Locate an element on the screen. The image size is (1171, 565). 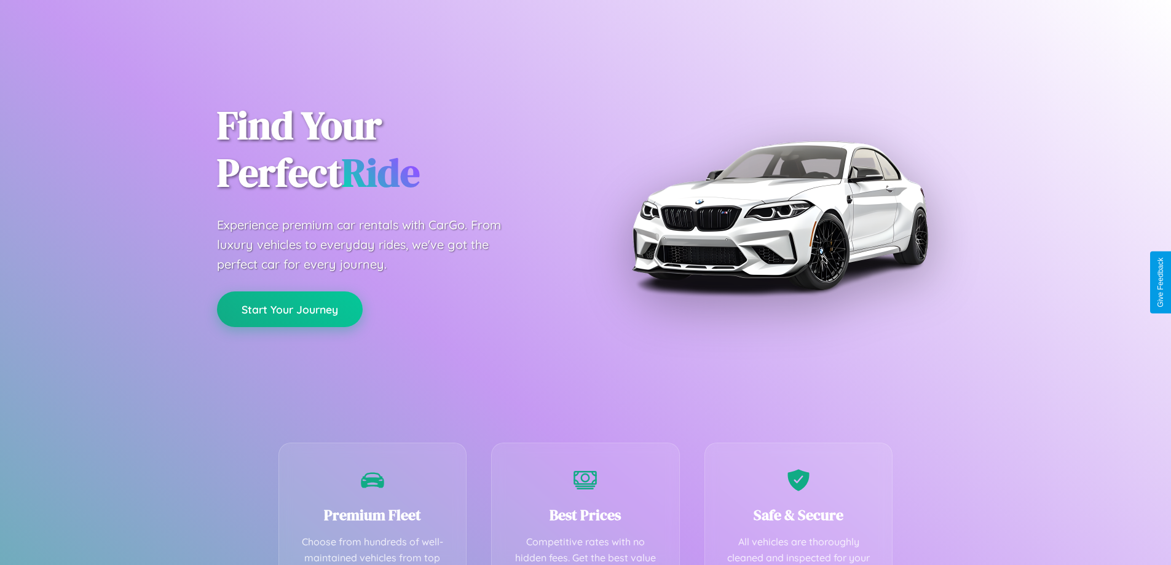
h3: Best Prices is located at coordinates (585, 514).